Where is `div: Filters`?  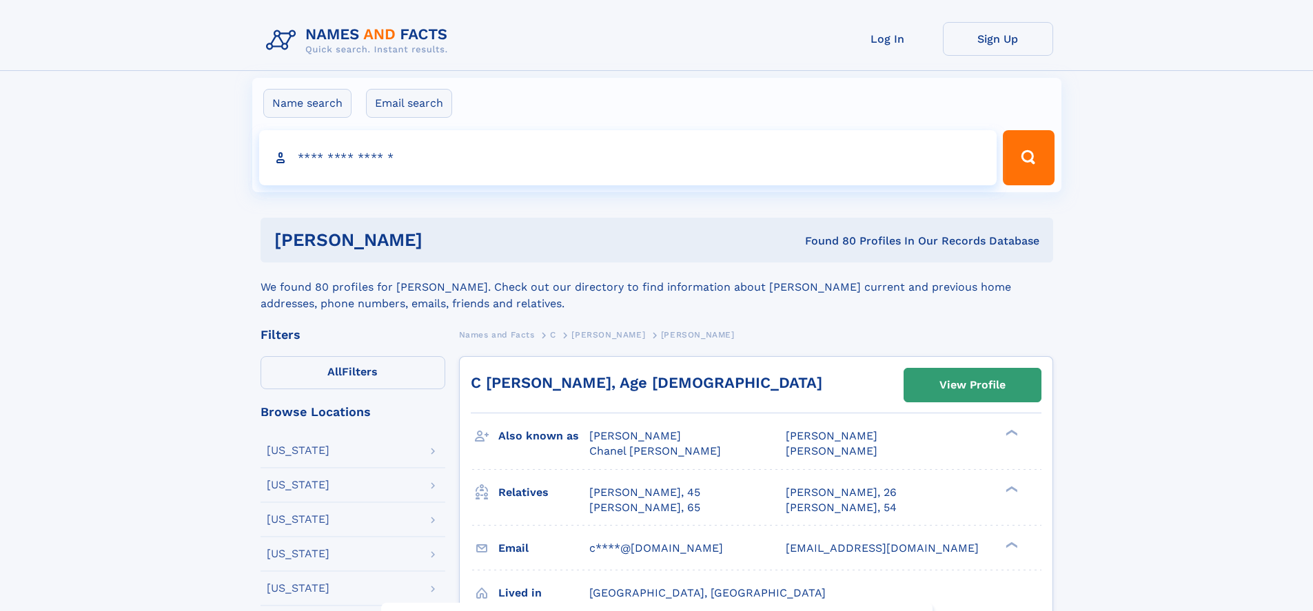
div: Filters is located at coordinates (353, 335).